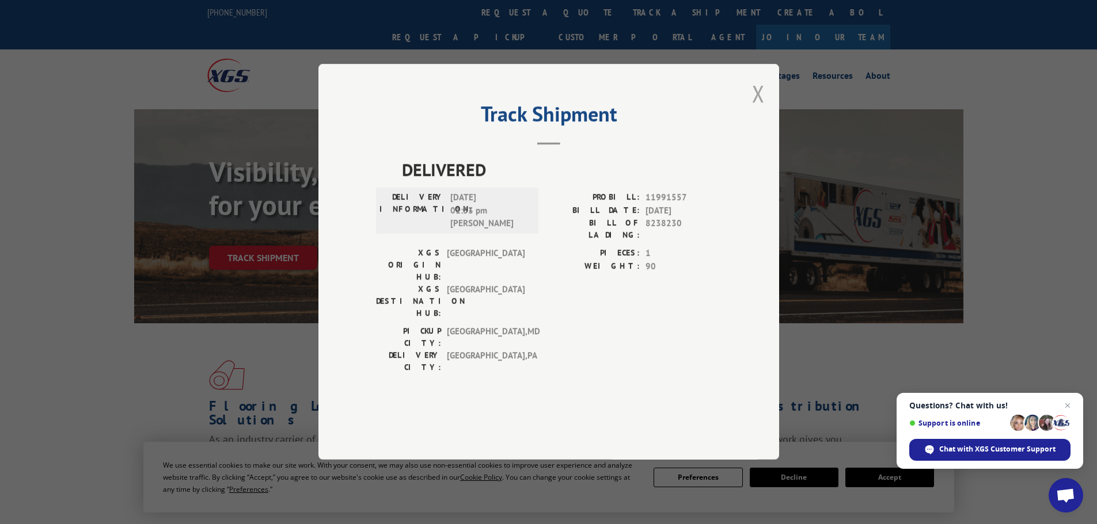 This screenshot has width=1097, height=524. What do you see at coordinates (758, 93) in the screenshot?
I see `button: Close modal` at bounding box center [758, 93].